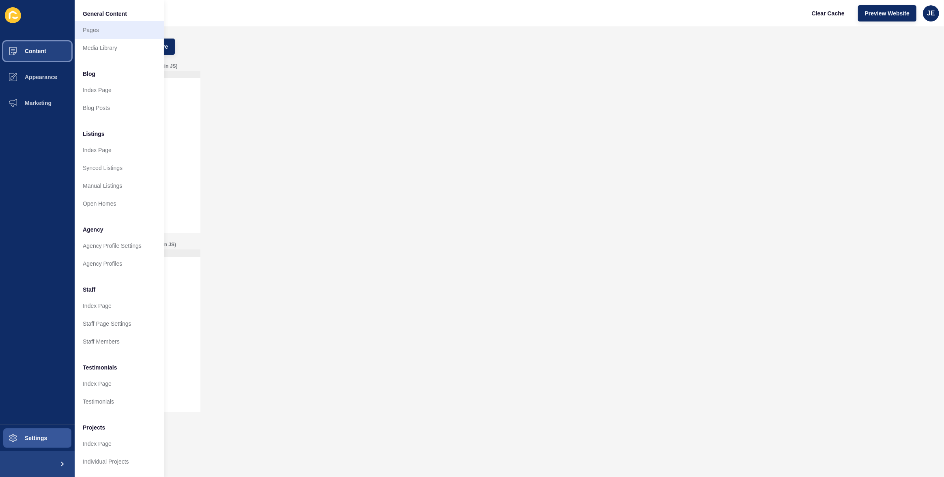  I want to click on a: Agency Profile Settings, so click(119, 246).